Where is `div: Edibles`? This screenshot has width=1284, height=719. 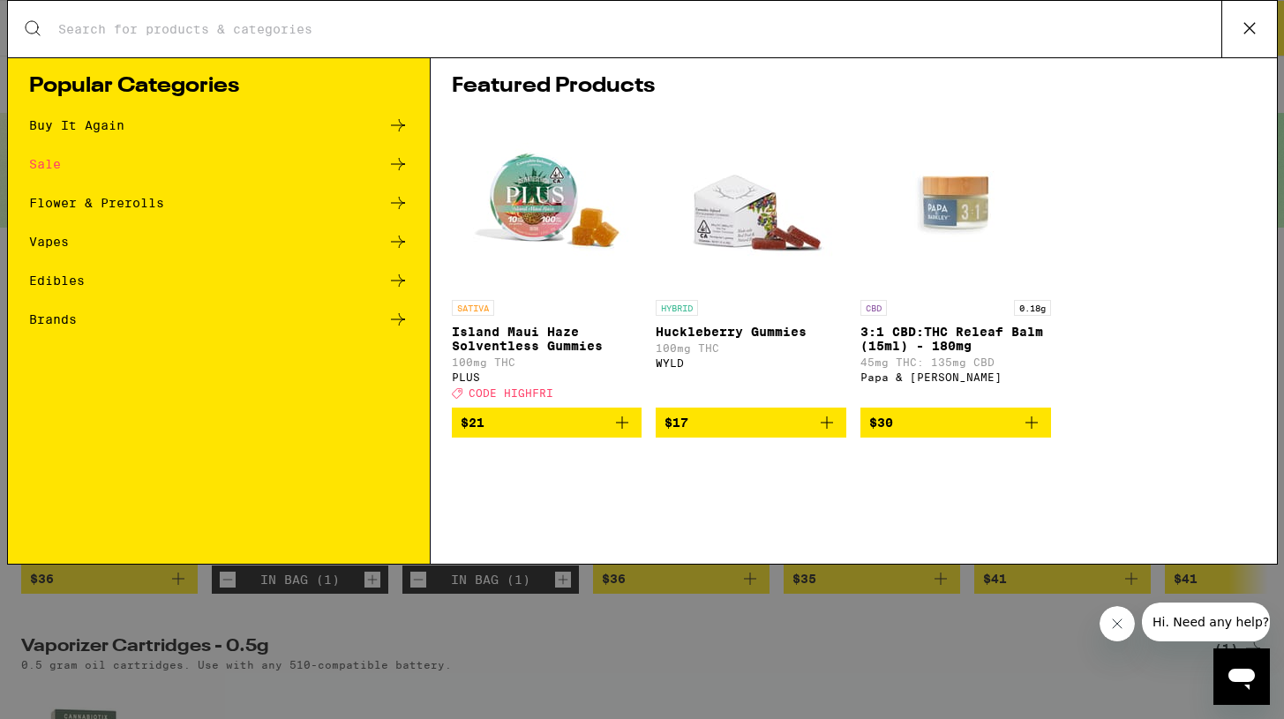 div: Edibles is located at coordinates (56, 281).